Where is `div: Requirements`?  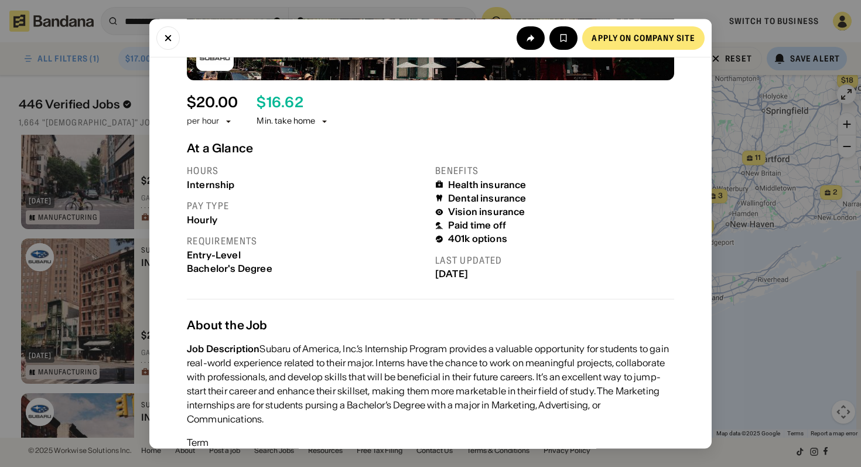
div: Requirements is located at coordinates (306, 241).